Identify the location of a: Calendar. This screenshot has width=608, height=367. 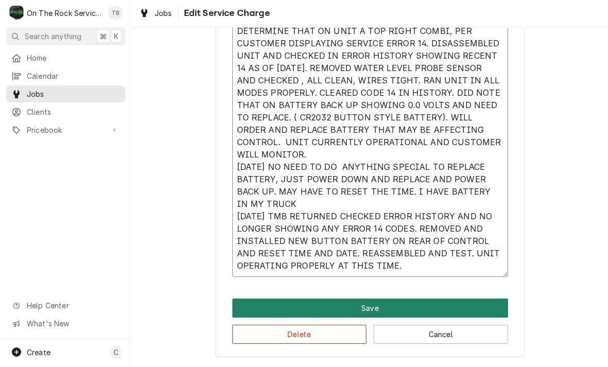
(65, 77).